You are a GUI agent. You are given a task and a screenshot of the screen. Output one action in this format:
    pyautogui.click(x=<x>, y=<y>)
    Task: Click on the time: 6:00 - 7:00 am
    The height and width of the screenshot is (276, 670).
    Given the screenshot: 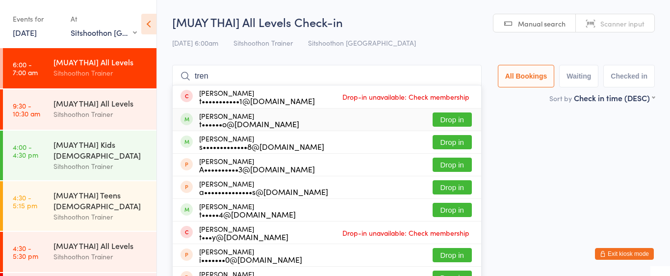 What is the action you would take?
    pyautogui.click(x=25, y=68)
    